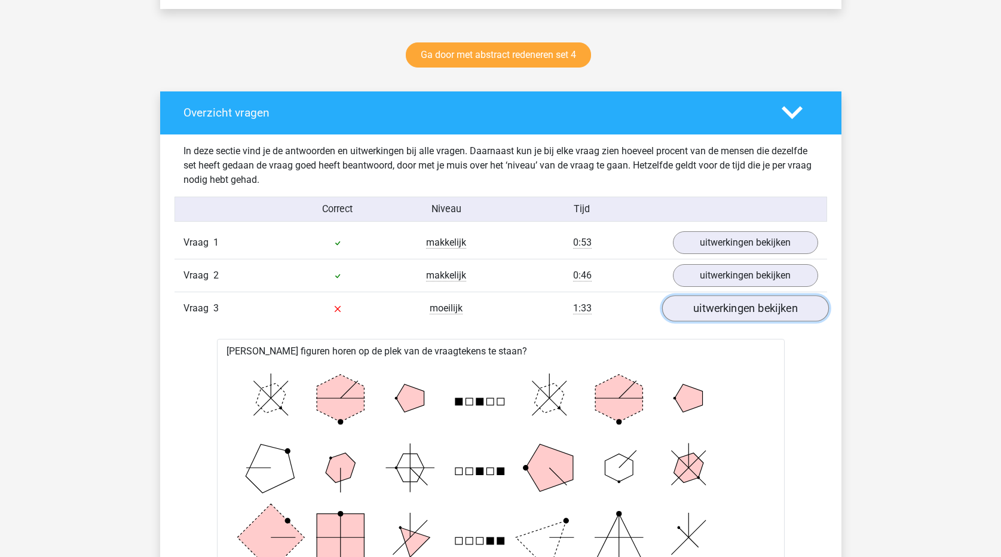 The width and height of the screenshot is (1001, 557). Describe the element at coordinates (501, 166) in the screenshot. I see `div: In deze sectie vind je de antwoorden en uitwerkingen bij alle vragen. Daarnaast kun je bij elke v...` at that location.